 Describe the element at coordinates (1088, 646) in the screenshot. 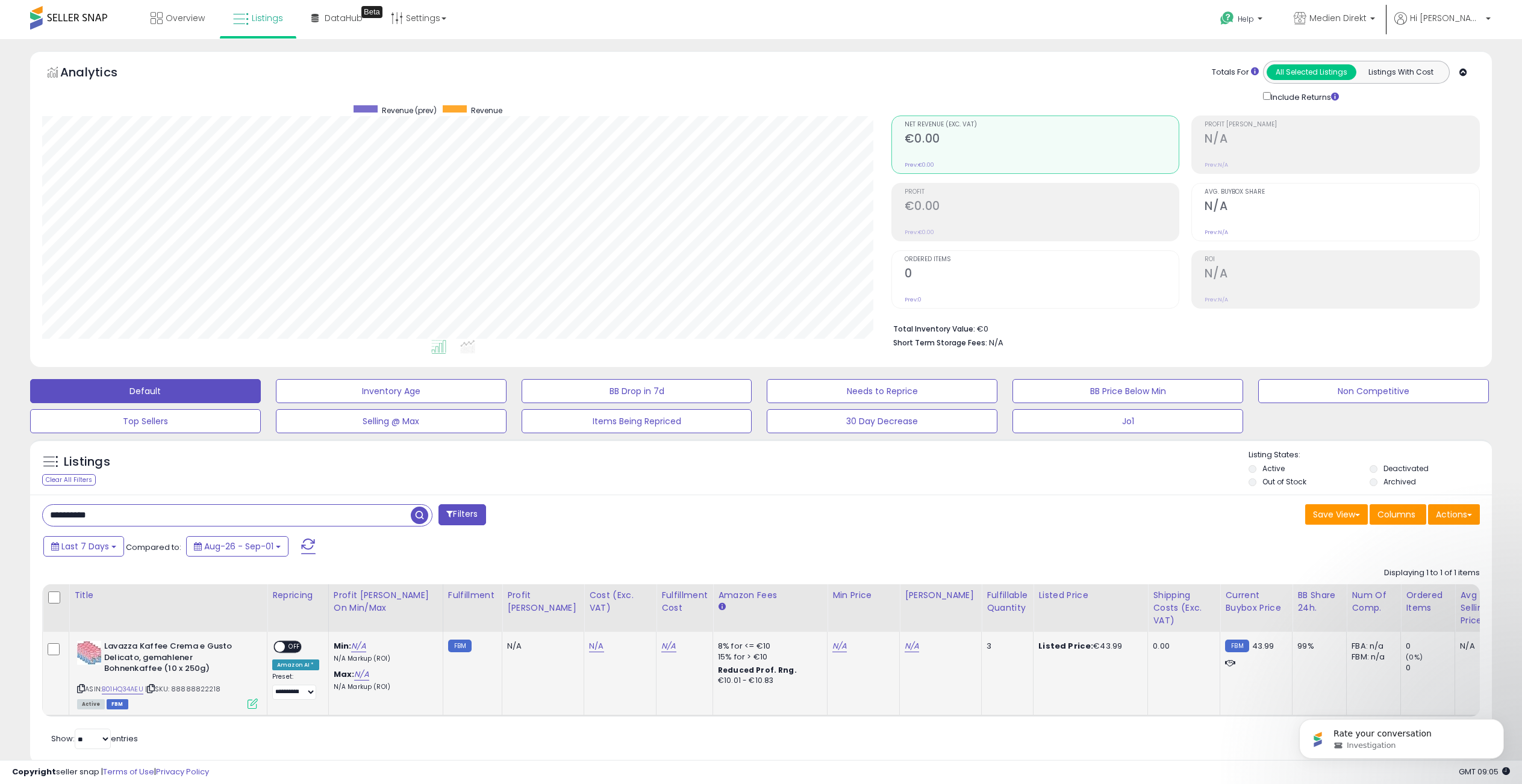

I see `div: €43.99` at that location.